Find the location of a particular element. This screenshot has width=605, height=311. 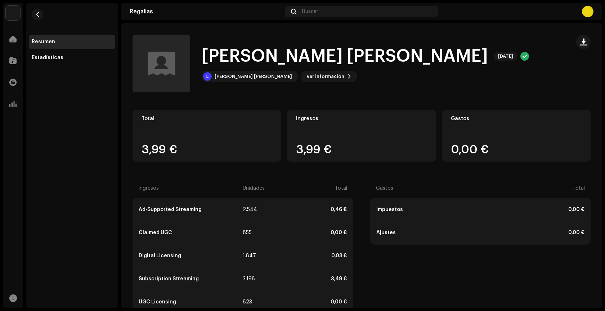

div: Claimed UGC is located at coordinates (190, 232).